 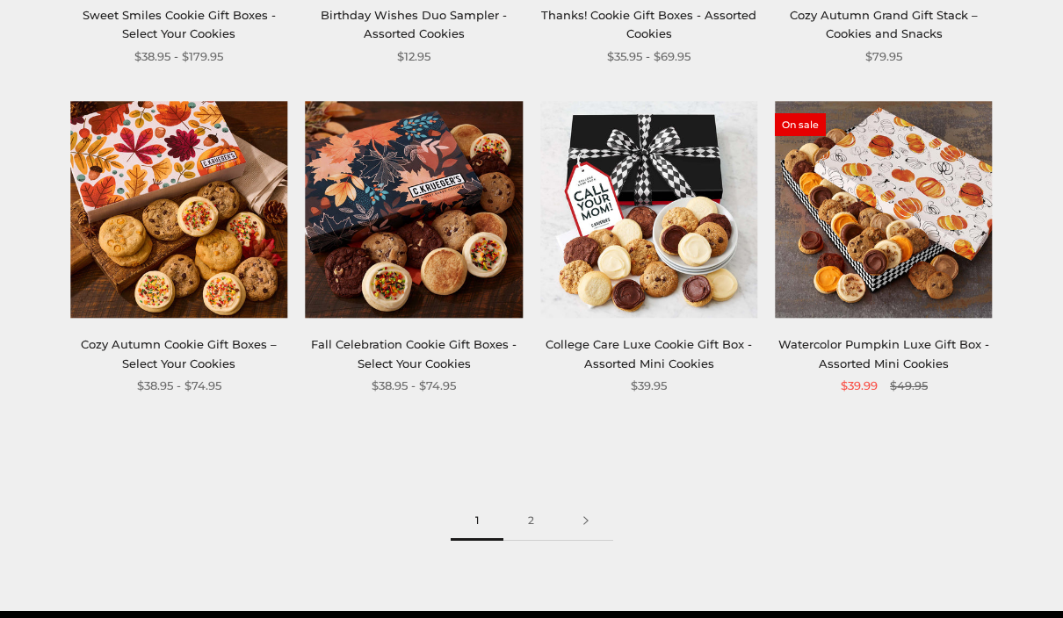 What do you see at coordinates (883, 209) in the screenshot?
I see `img: Watercolor Pumpkin Luxe Gift Box - Assorted Mini Cookies` at bounding box center [883, 209].